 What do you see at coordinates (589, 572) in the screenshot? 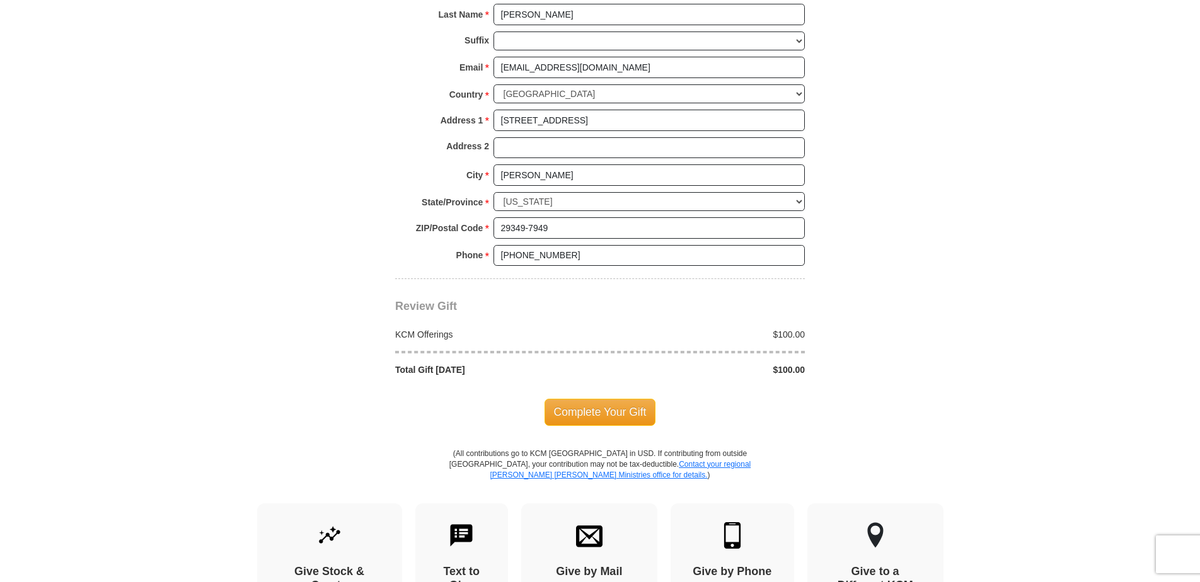
I see `h4: Give by Mail` at bounding box center [589, 572].